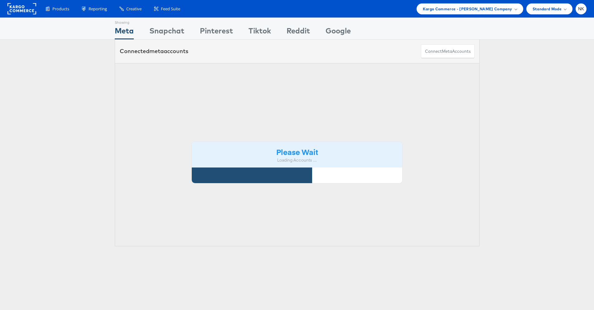 This screenshot has width=594, height=310. What do you see at coordinates (124, 32) in the screenshot?
I see `div: Meta` at bounding box center [124, 32].